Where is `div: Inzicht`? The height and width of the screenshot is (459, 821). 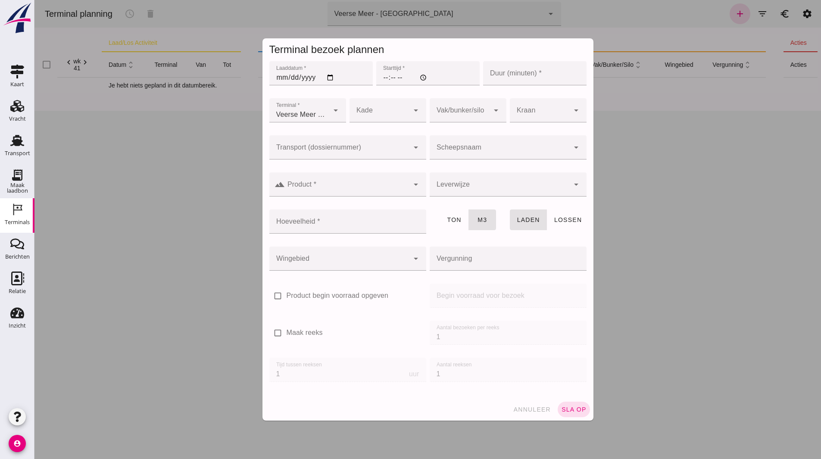
div: Inzicht is located at coordinates (17, 326).